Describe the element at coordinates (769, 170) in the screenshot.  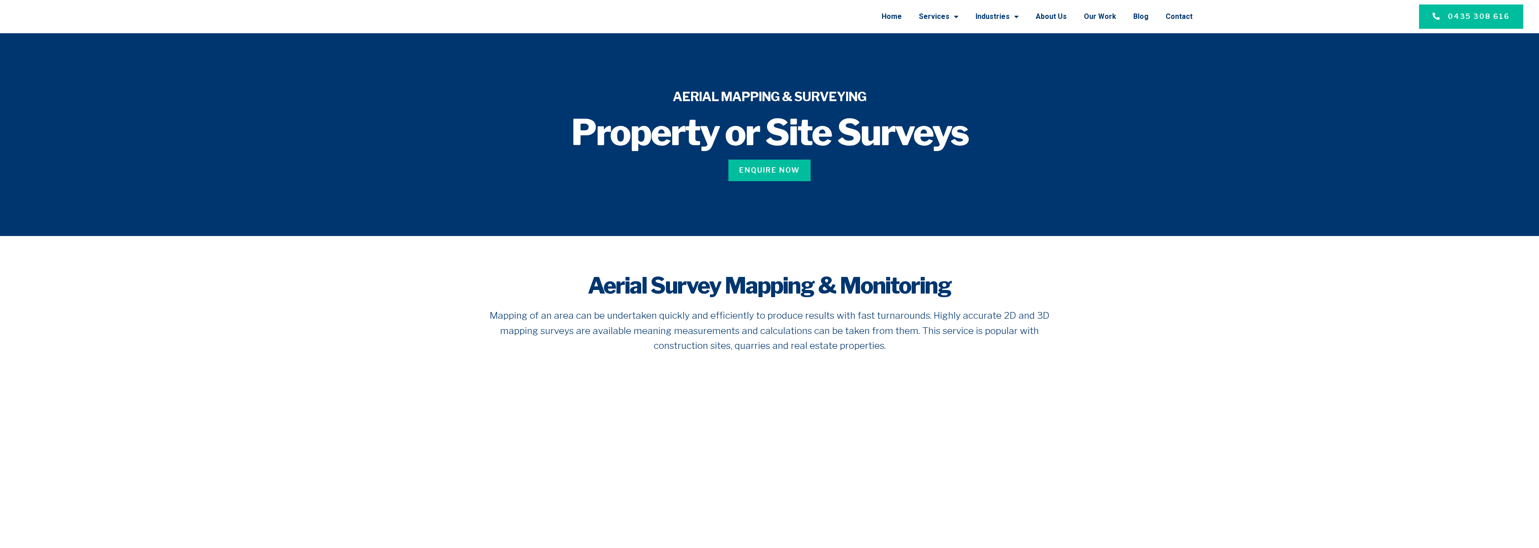
I see `span: Enquire Now` at that location.